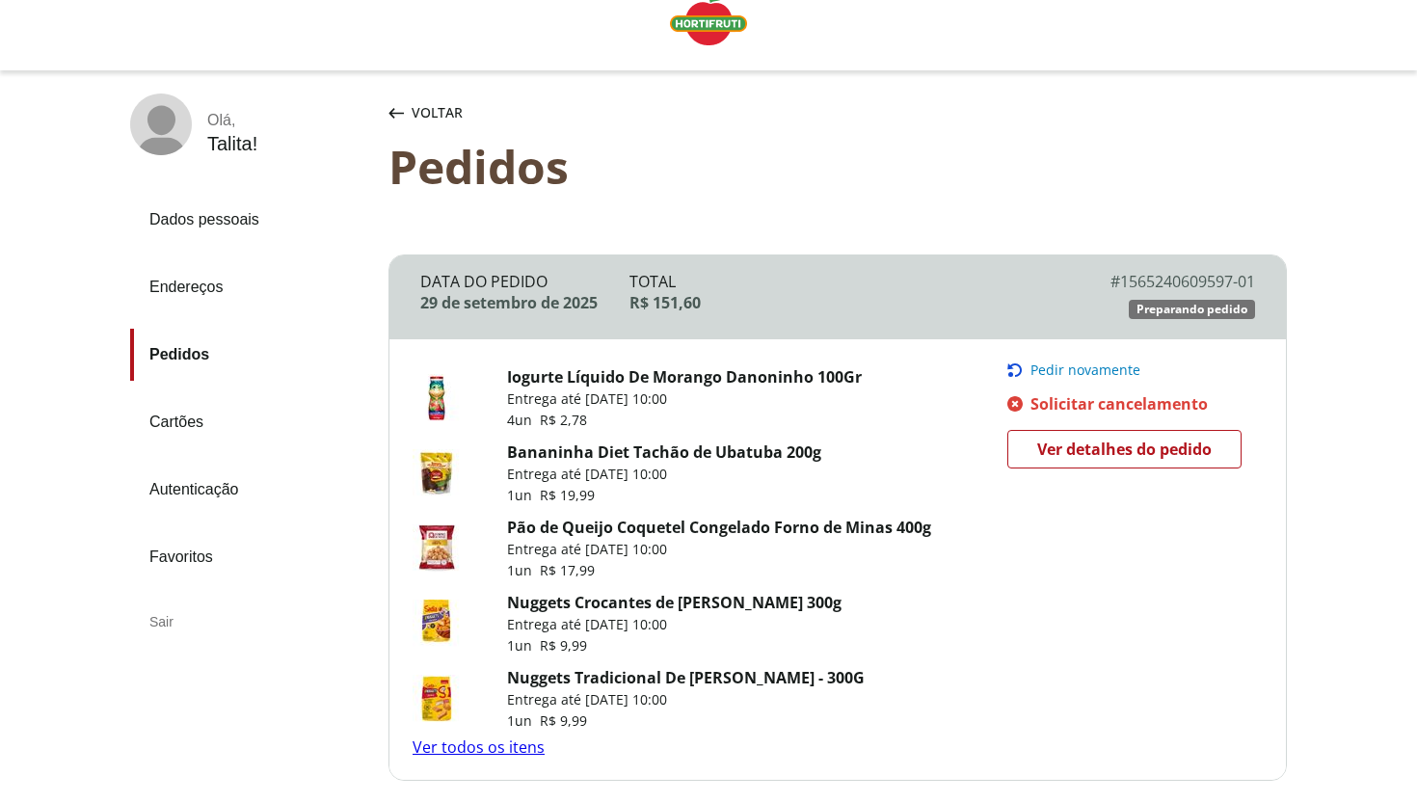 The height and width of the screenshot is (802, 1417). Describe the element at coordinates (252, 287) in the screenshot. I see `a: Endereços` at that location.